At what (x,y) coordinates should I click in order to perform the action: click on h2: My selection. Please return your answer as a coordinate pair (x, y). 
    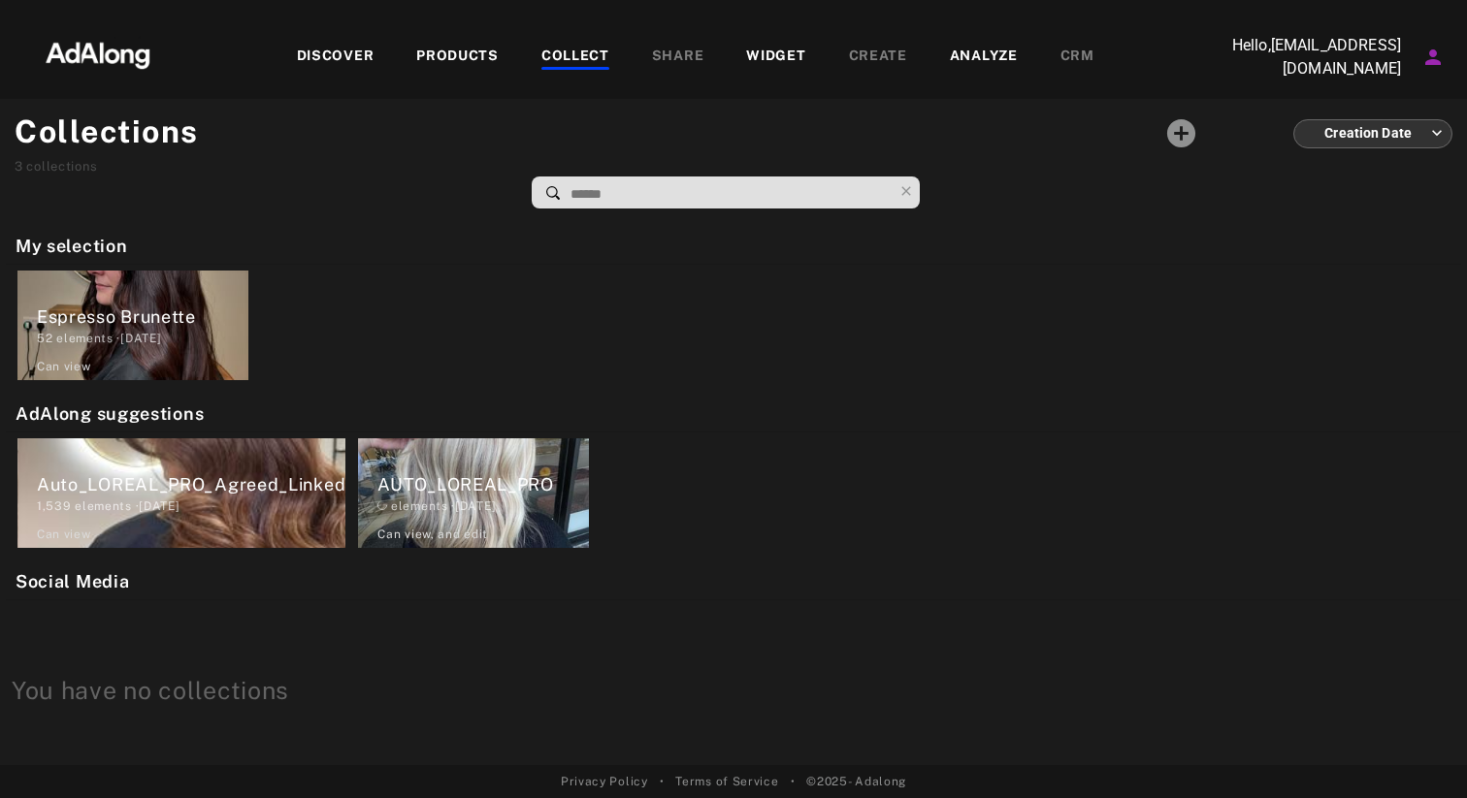
    Looking at the image, I should click on (738, 245).